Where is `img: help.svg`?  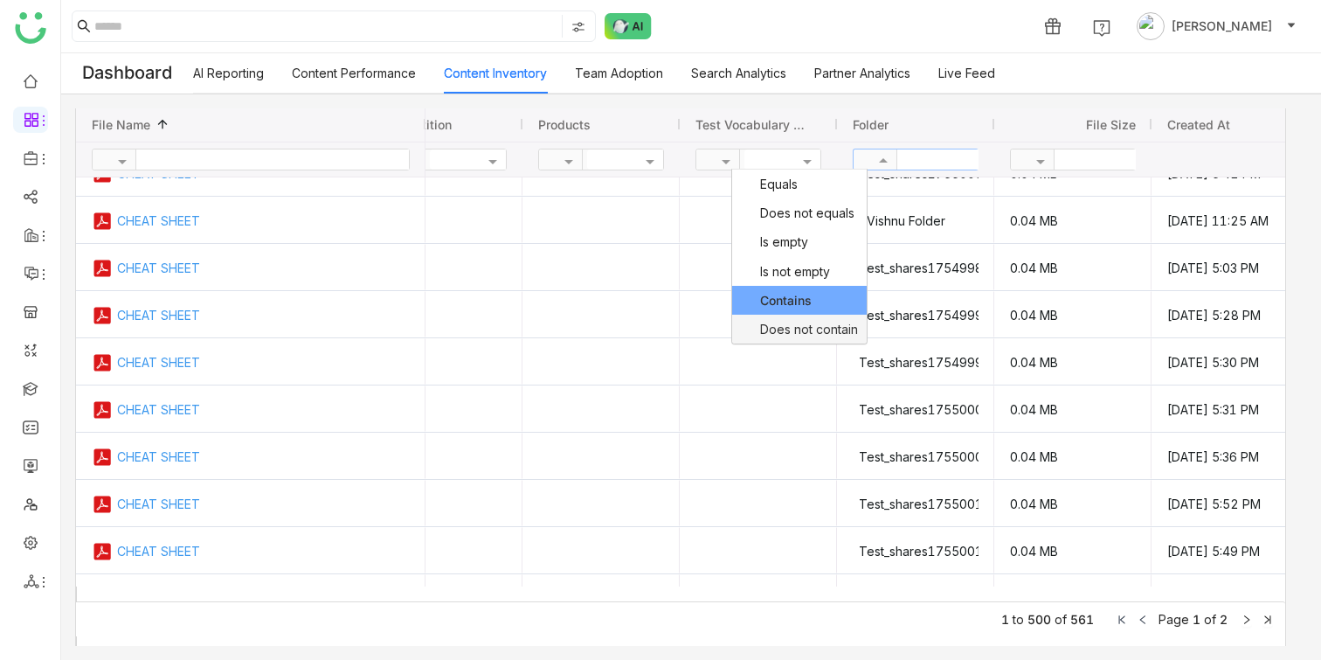
img: help.svg is located at coordinates (1102, 28).